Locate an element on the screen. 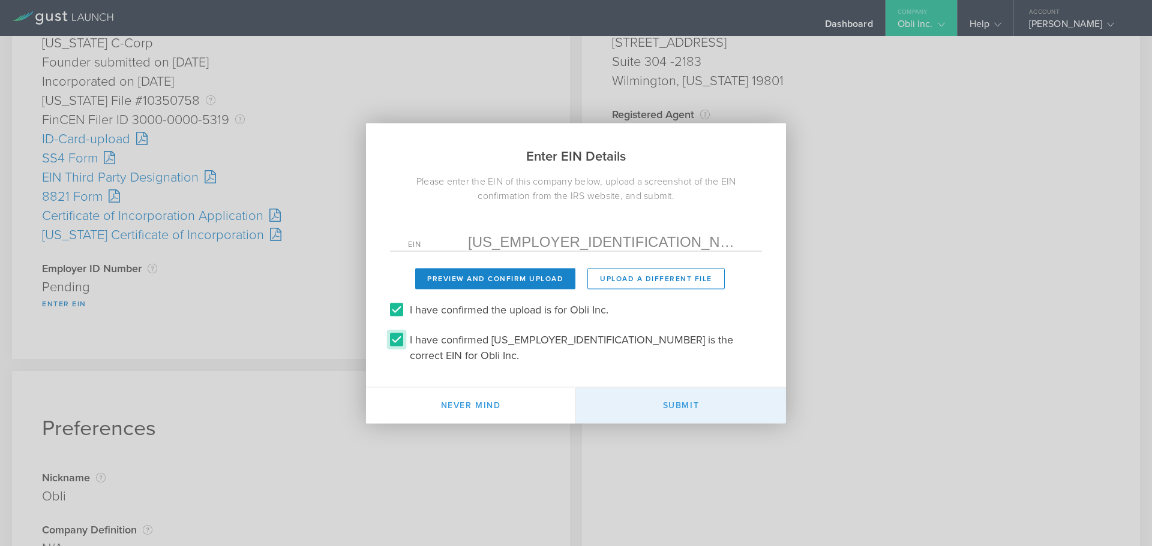 Image resolution: width=1152 pixels, height=546 pixels. button: Preview and Confirm Upload is located at coordinates (495, 278).